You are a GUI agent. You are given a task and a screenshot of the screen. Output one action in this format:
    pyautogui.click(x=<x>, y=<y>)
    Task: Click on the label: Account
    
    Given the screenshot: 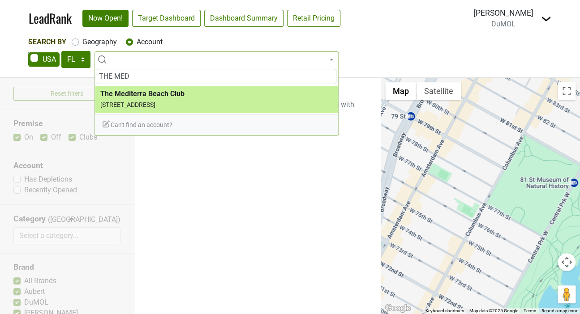 What is the action you would take?
    pyautogui.click(x=150, y=42)
    